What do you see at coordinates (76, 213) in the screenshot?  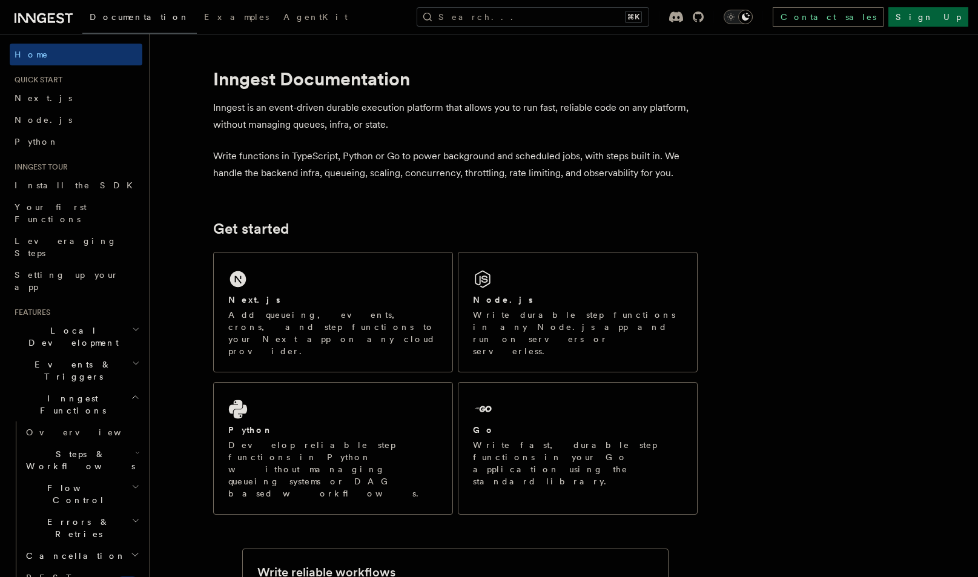 I see `a: Your first Functions` at bounding box center [76, 213].